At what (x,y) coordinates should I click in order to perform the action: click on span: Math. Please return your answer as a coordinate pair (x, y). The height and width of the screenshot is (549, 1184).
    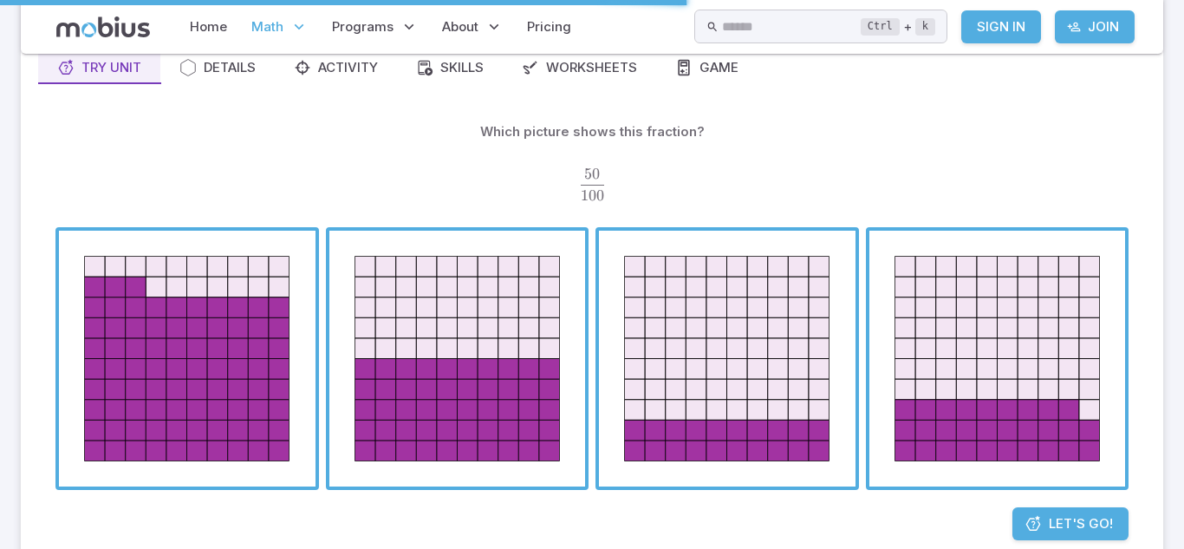
    Looking at the image, I should click on (267, 27).